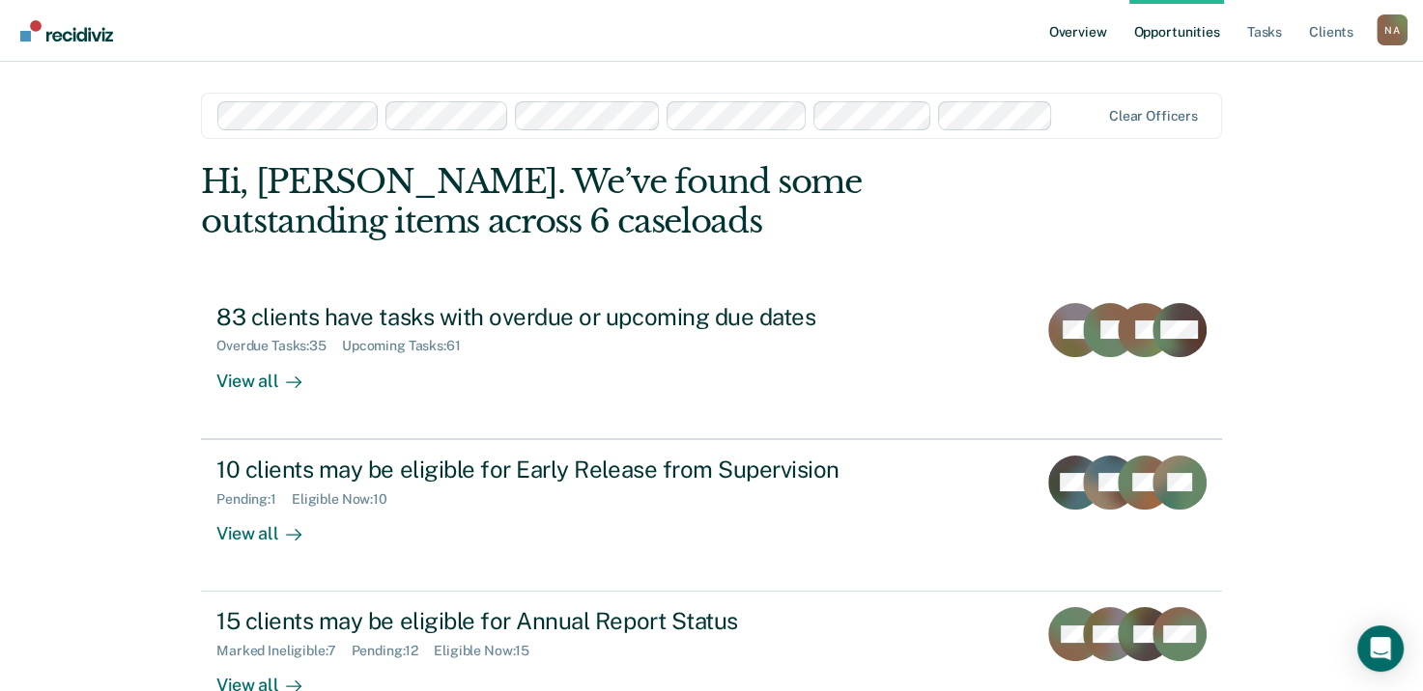 The image size is (1423, 691). Describe the element at coordinates (1153, 116) in the screenshot. I see `div: Clear officers` at that location.